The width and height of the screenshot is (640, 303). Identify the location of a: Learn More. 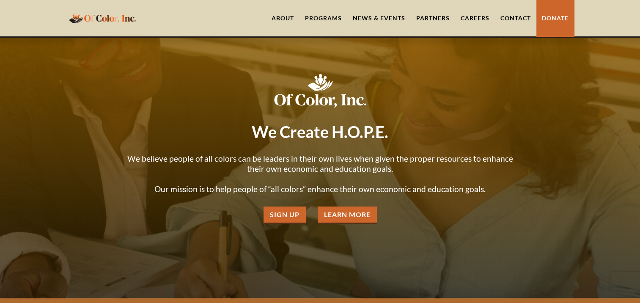
(347, 215).